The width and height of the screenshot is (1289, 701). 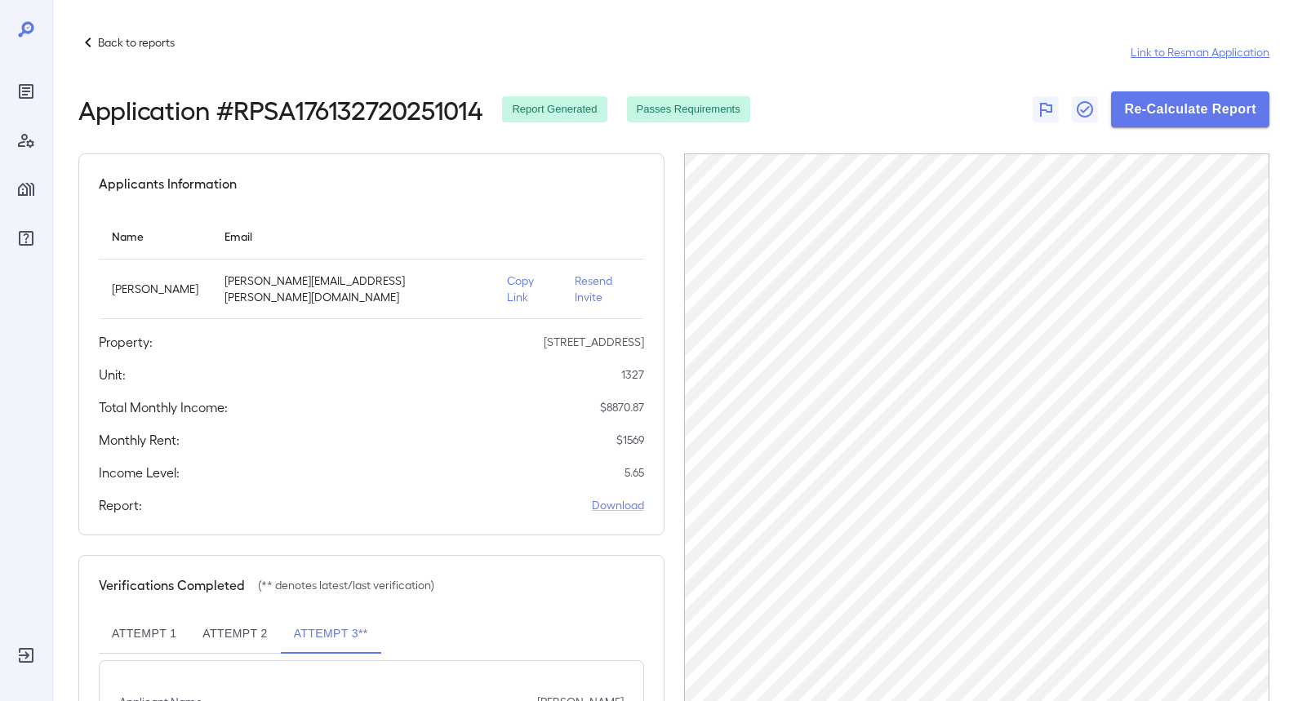 What do you see at coordinates (26, 91) in the screenshot?
I see `div: Reports` at bounding box center [26, 91].